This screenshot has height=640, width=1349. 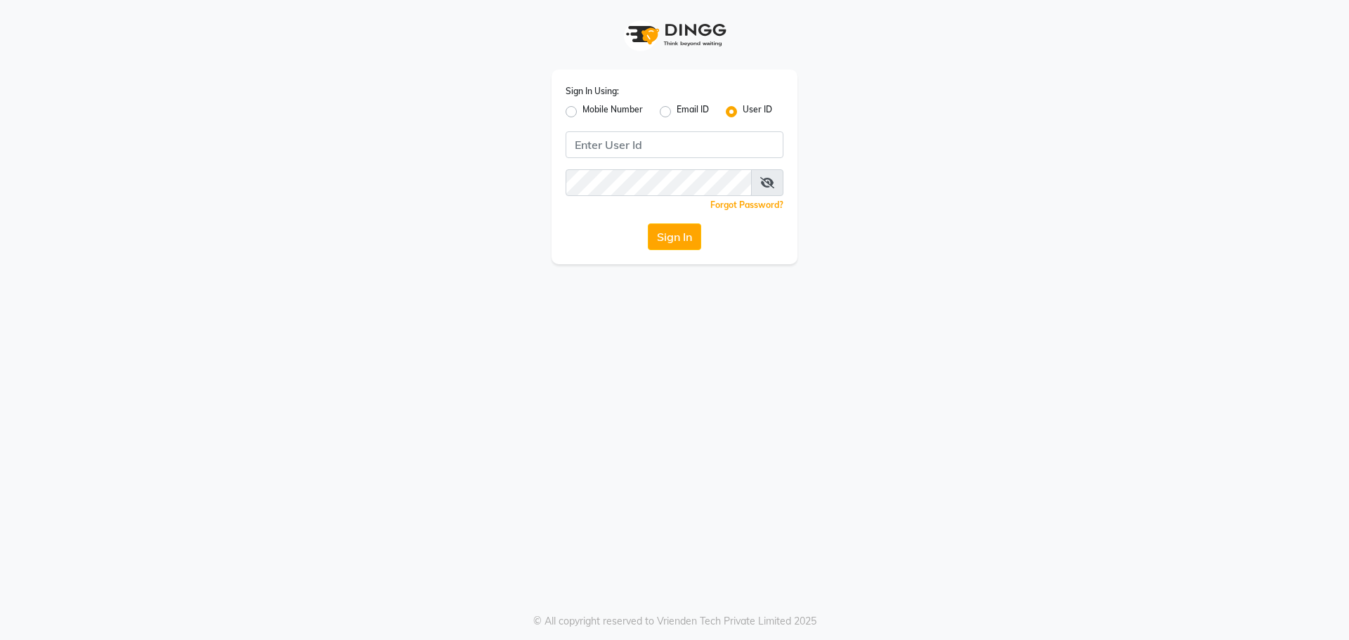 I want to click on label: User ID, so click(x=757, y=112).